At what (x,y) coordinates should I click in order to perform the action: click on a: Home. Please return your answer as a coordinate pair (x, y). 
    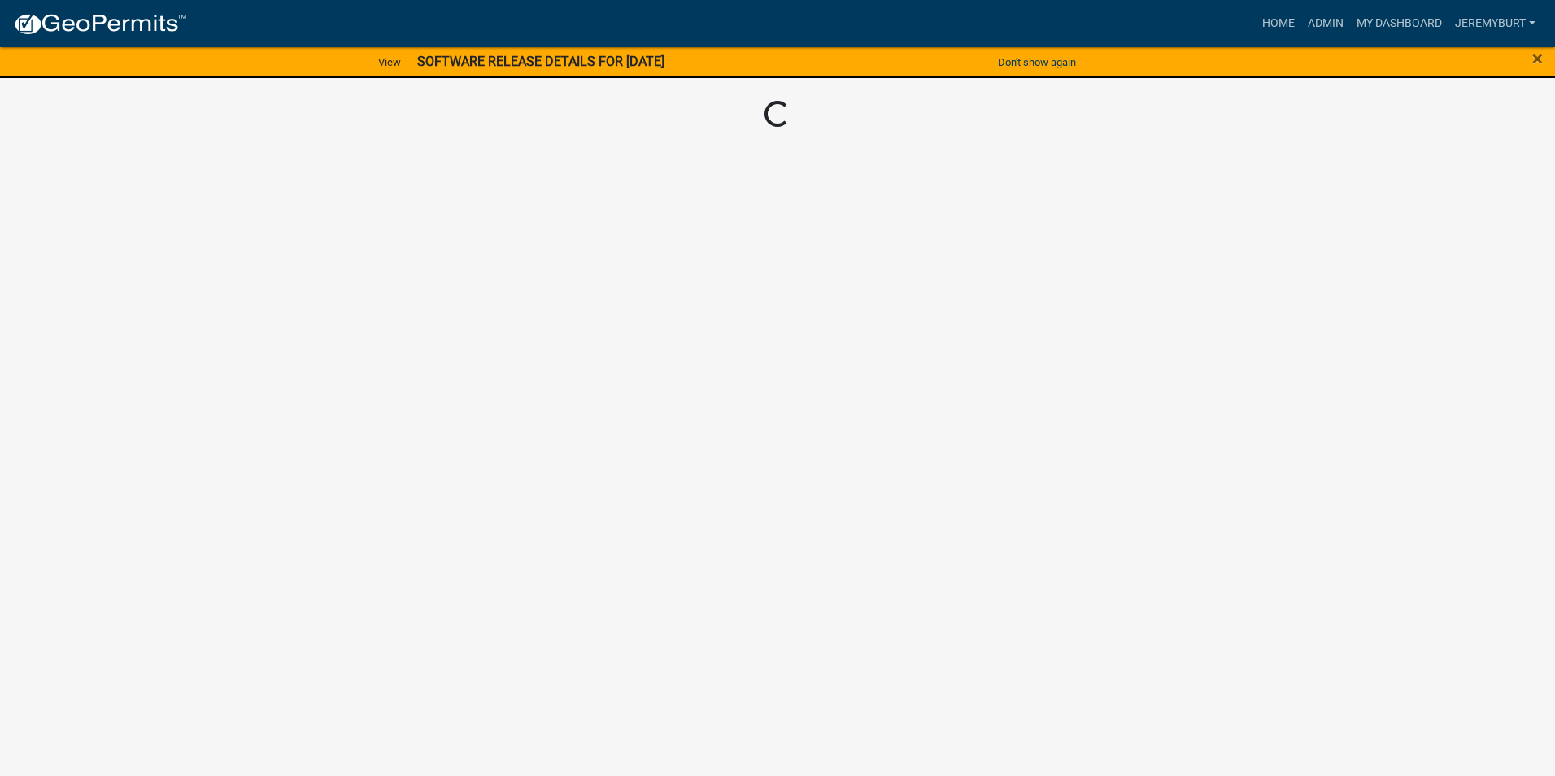
    Looking at the image, I should click on (1278, 24).